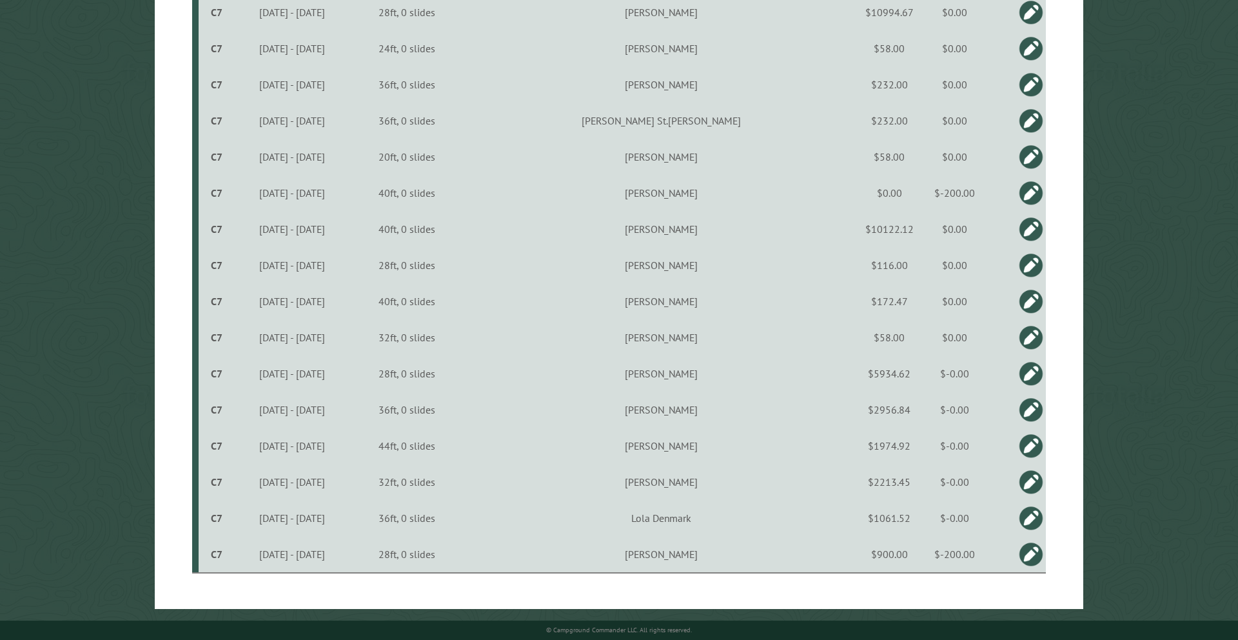 The image size is (1238, 640). I want to click on td: $5934.62, so click(889, 373).